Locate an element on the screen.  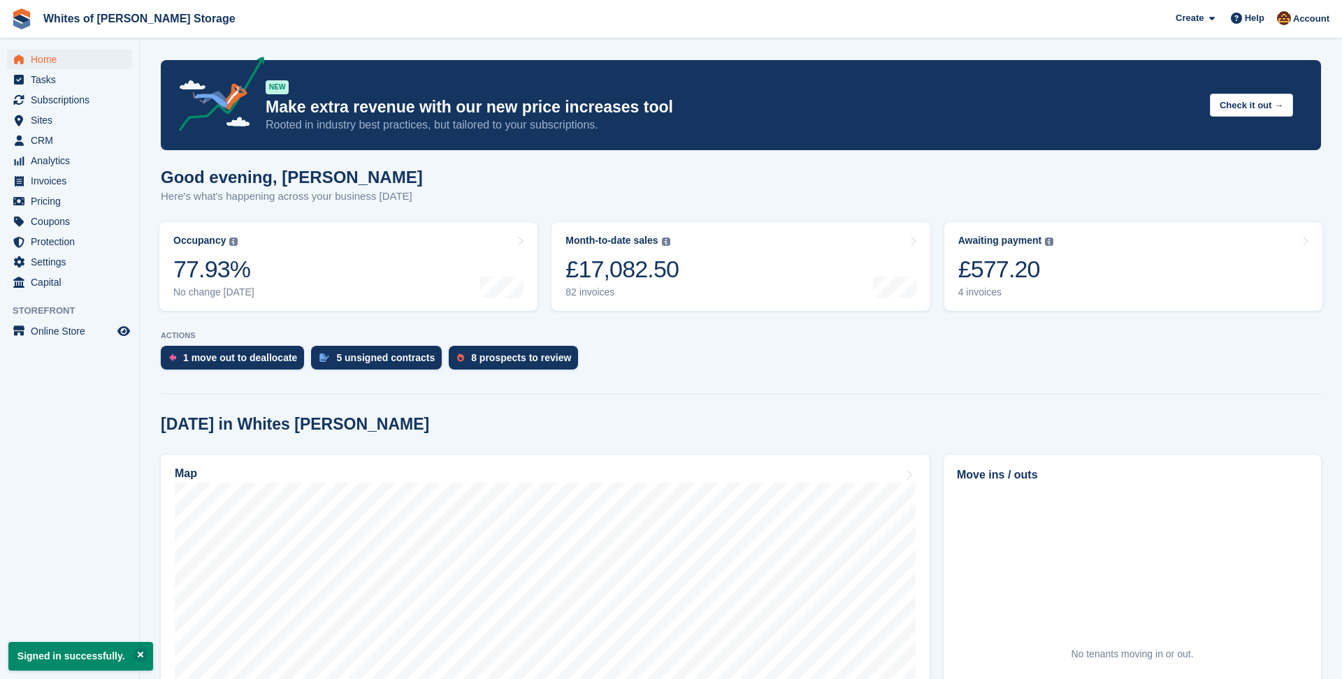
div: 8 prospects to review is located at coordinates (521, 358).